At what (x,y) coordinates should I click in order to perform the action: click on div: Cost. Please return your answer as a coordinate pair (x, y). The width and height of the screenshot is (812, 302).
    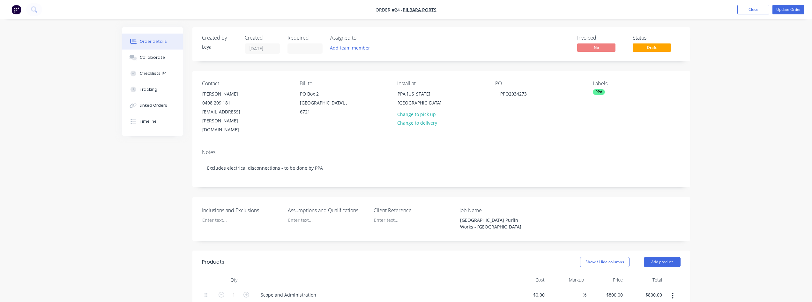
    Looking at the image, I should click on (528, 280).